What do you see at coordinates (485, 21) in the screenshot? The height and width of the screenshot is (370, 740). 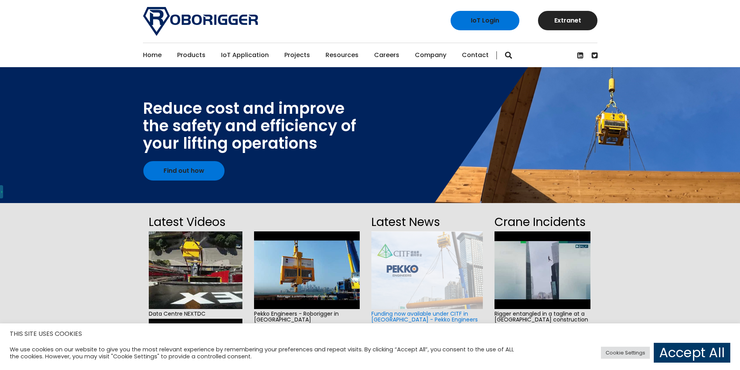 I see `a: IoT Login` at bounding box center [485, 21].